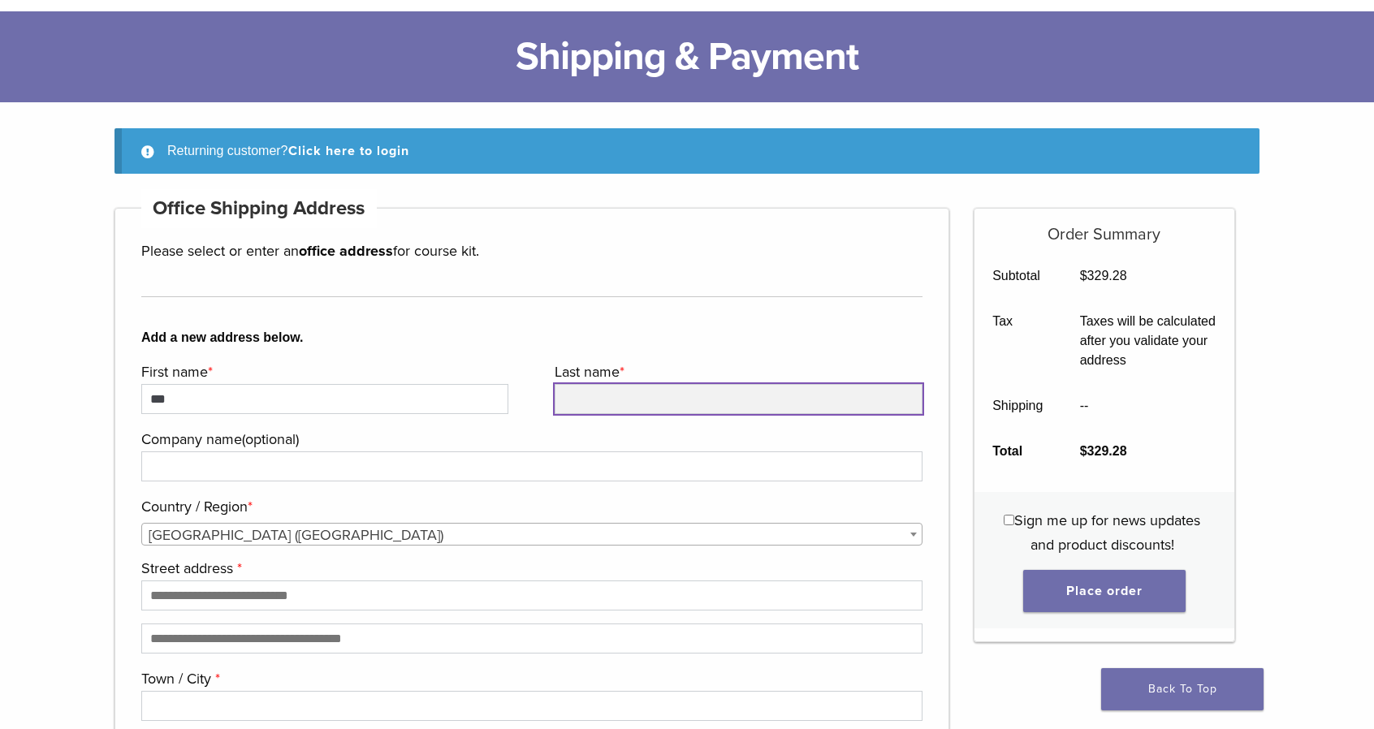 Image resolution: width=1374 pixels, height=729 pixels. Describe the element at coordinates (1107, 533) in the screenshot. I see `span: Sign me up for news updates and product discounts!` at that location.